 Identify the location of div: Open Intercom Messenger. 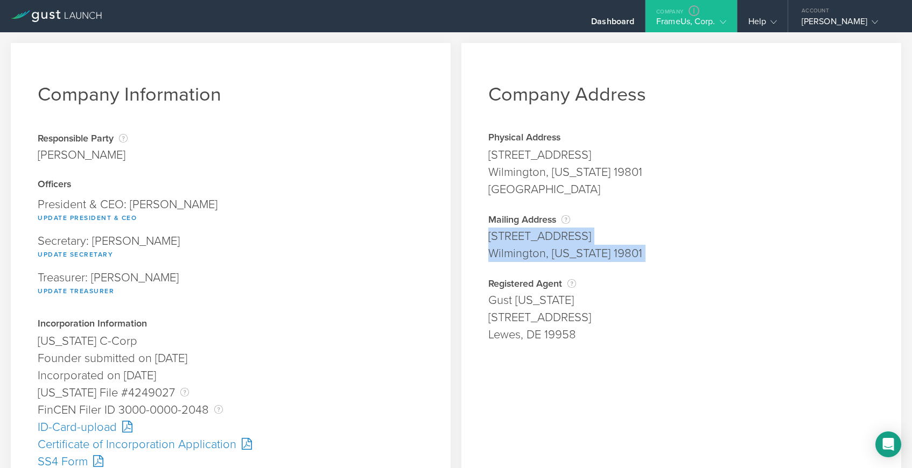
(888, 445).